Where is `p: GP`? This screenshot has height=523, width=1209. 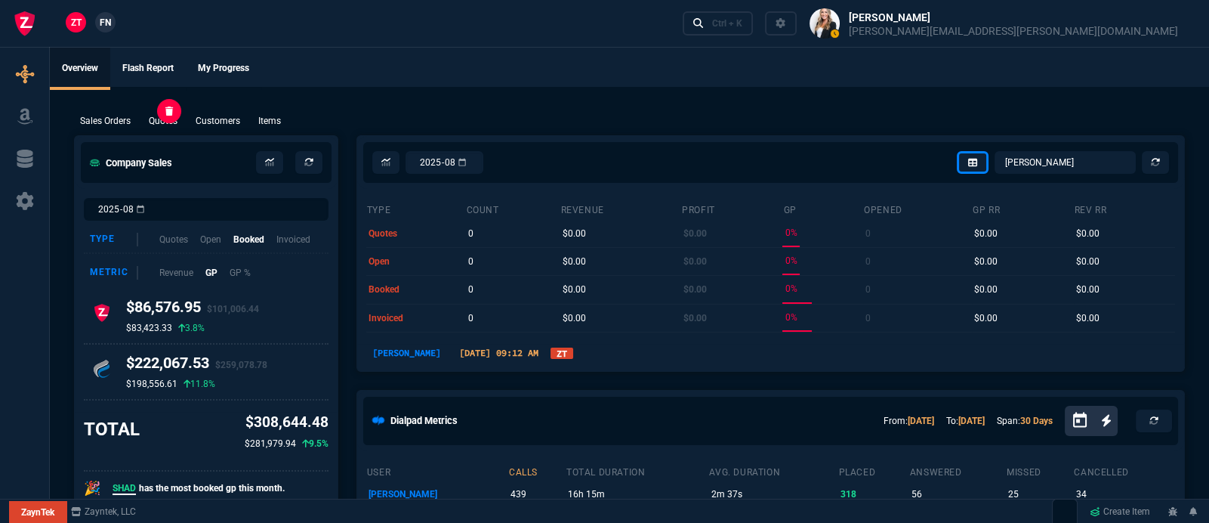
p: GP is located at coordinates (211, 273).